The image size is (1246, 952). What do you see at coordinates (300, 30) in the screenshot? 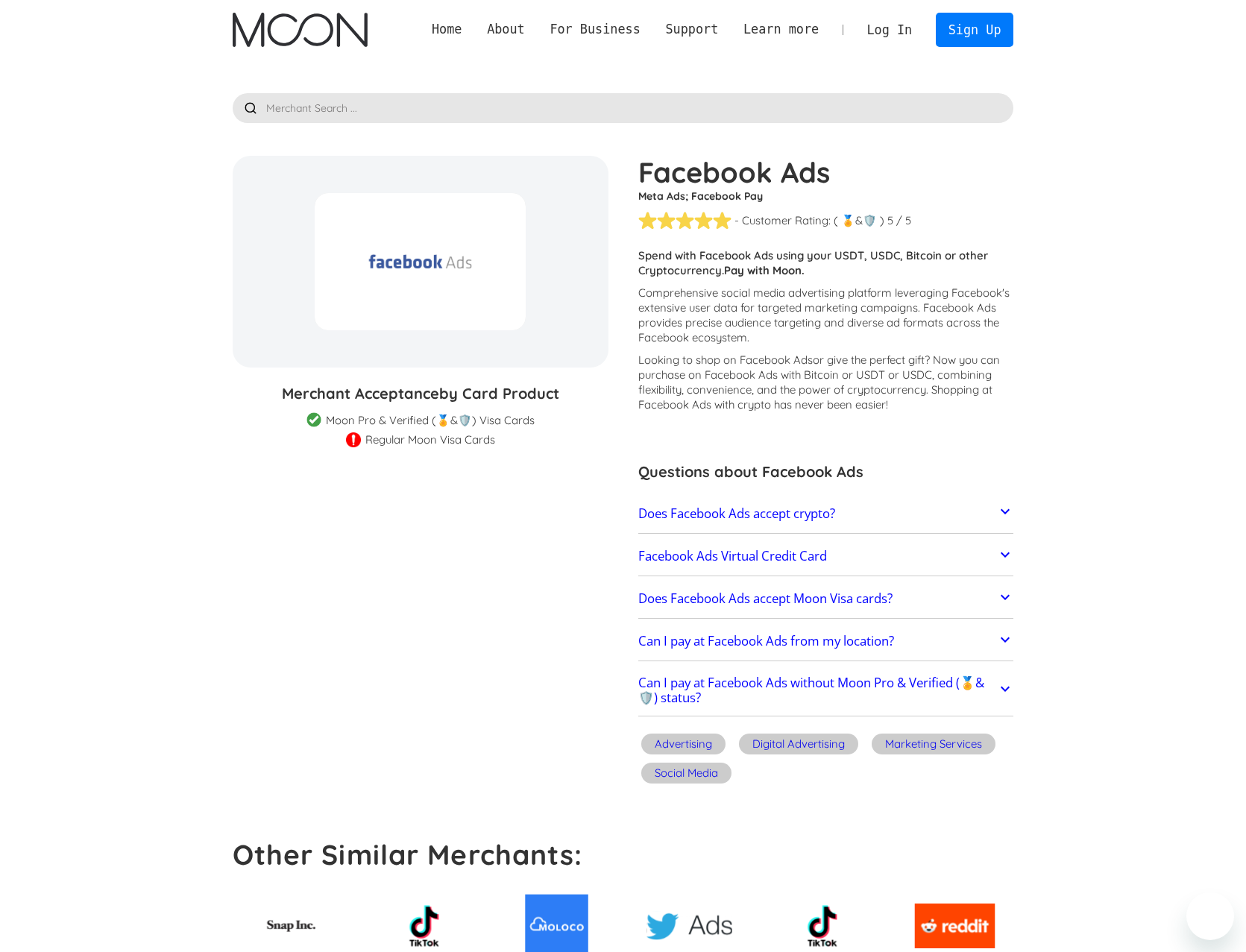
I see `a: home` at bounding box center [300, 30].